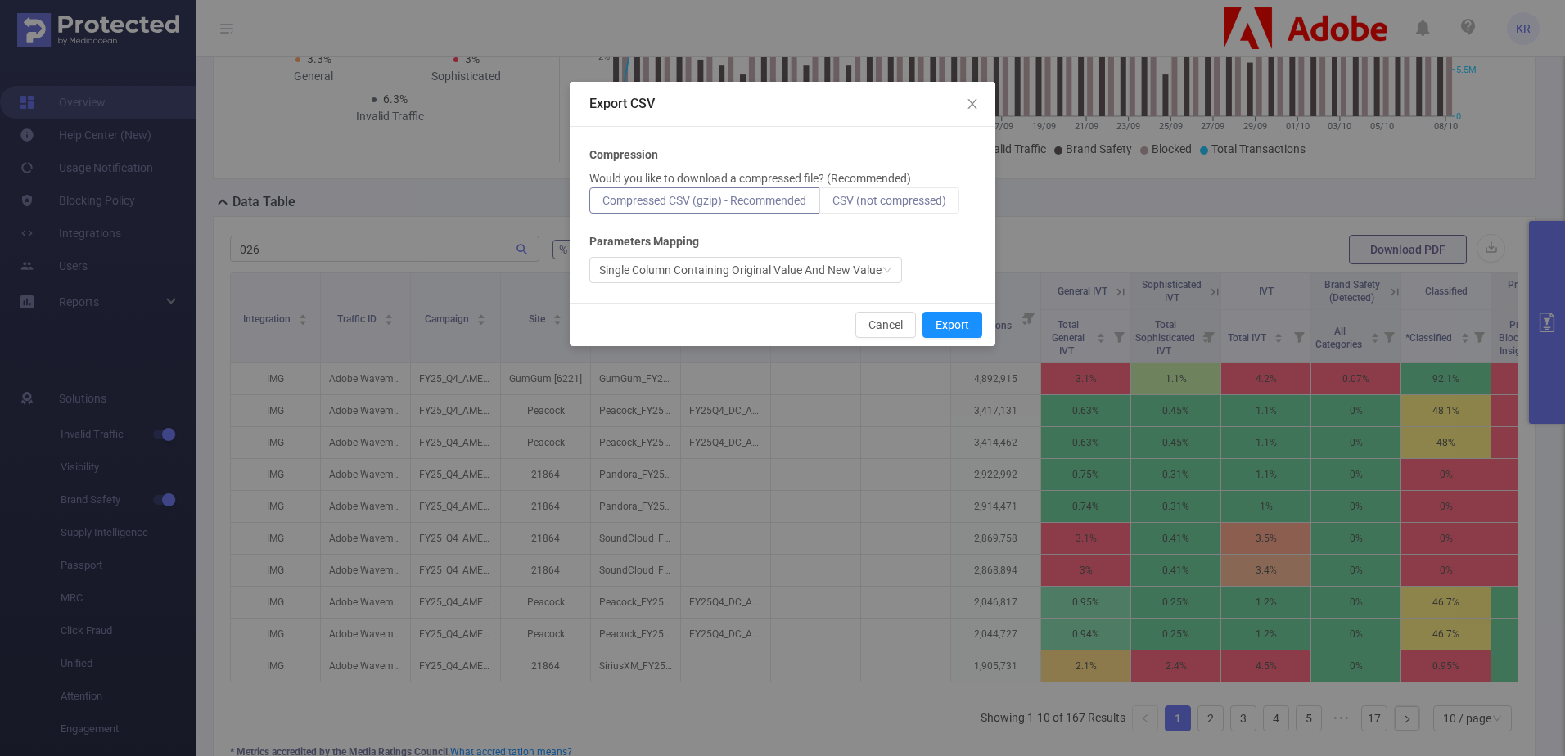  What do you see at coordinates (750, 178) in the screenshot?
I see `p: Would you like to download a compressed file? (Recommended)` at bounding box center [750, 178].